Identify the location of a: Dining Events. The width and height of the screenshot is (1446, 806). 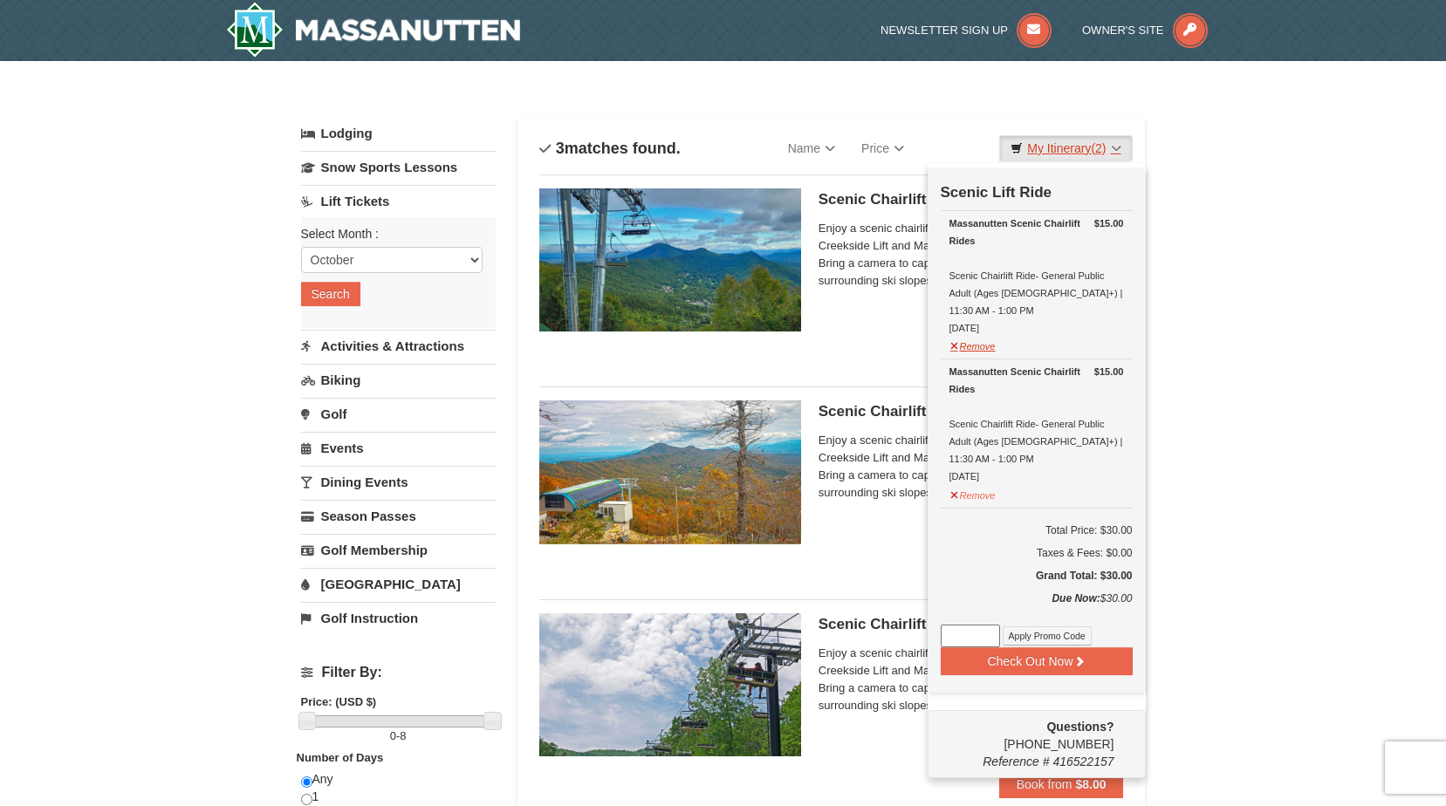
(398, 482).